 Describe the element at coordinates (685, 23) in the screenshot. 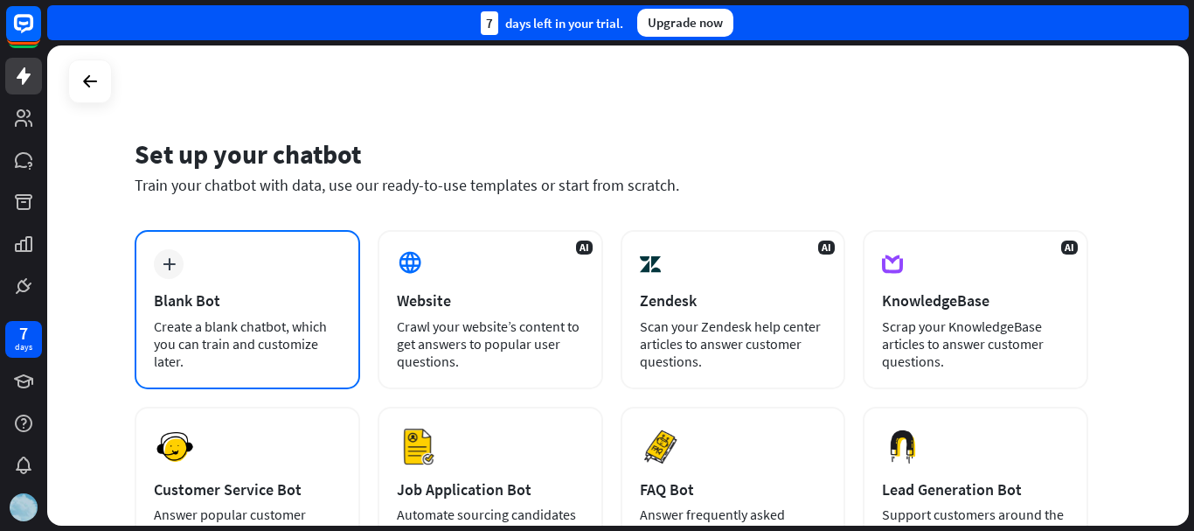

I see `div: Upgrade now` at that location.